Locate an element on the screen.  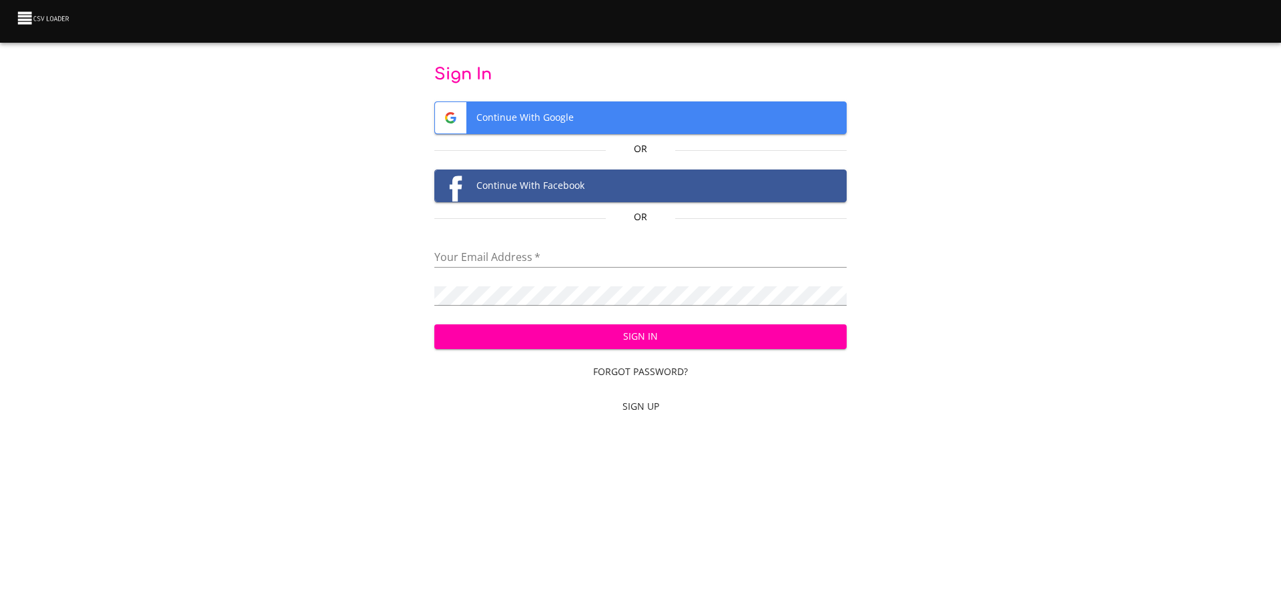
span: Continue With Facebook is located at coordinates (641, 186).